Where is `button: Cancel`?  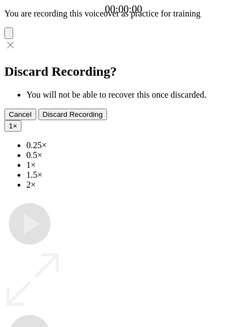
button: Cancel is located at coordinates (20, 114).